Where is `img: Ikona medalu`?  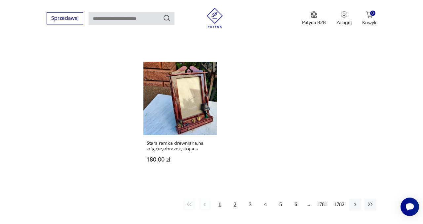 img: Ikona medalu is located at coordinates (314, 15).